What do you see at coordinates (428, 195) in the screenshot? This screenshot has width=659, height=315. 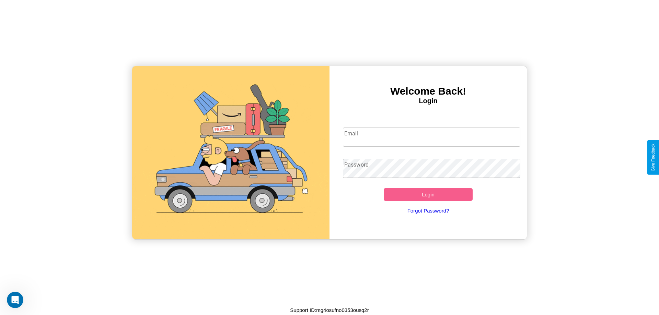 I see `button: Login` at bounding box center [428, 195].